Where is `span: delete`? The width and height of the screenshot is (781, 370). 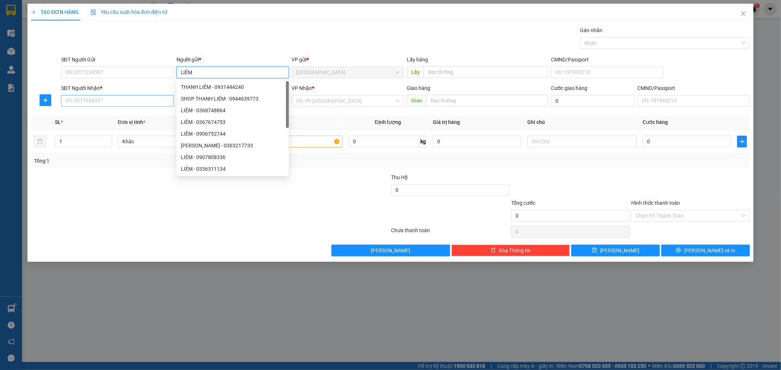
span: delete is located at coordinates (493, 251).